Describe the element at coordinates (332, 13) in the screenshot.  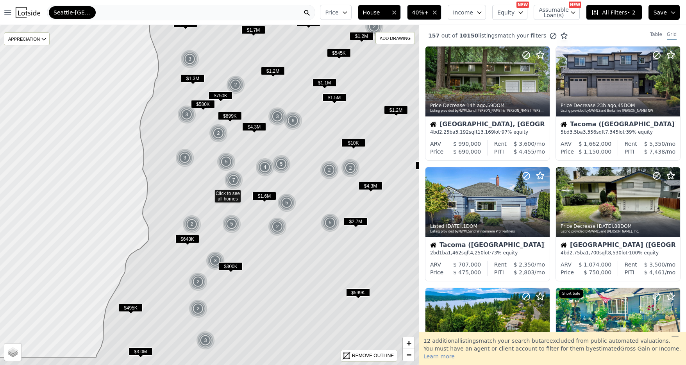
I see `span: Price` at that location.